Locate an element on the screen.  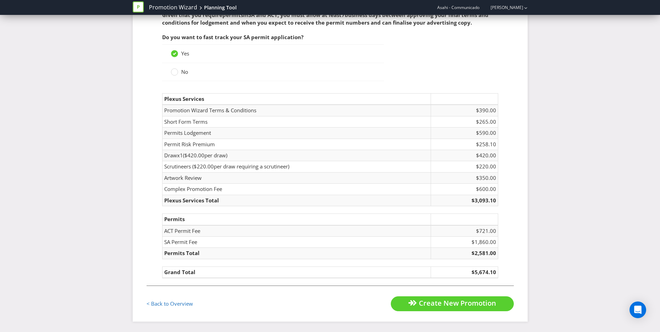
span: Asahi - Communicado is located at coordinates (458, 7).